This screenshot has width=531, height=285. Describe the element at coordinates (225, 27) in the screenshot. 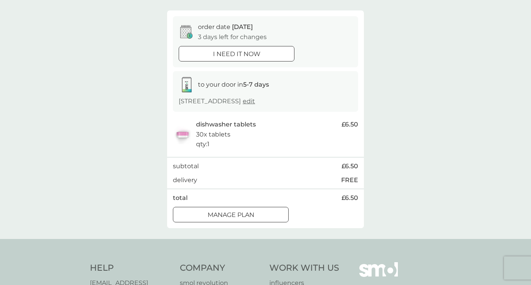

I see `p: order date` at that location.